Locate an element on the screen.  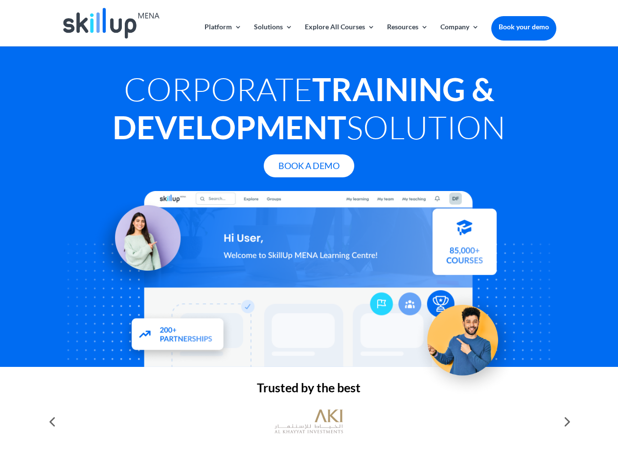
img: Partners - SkillUp Mena is located at coordinates (178, 335).